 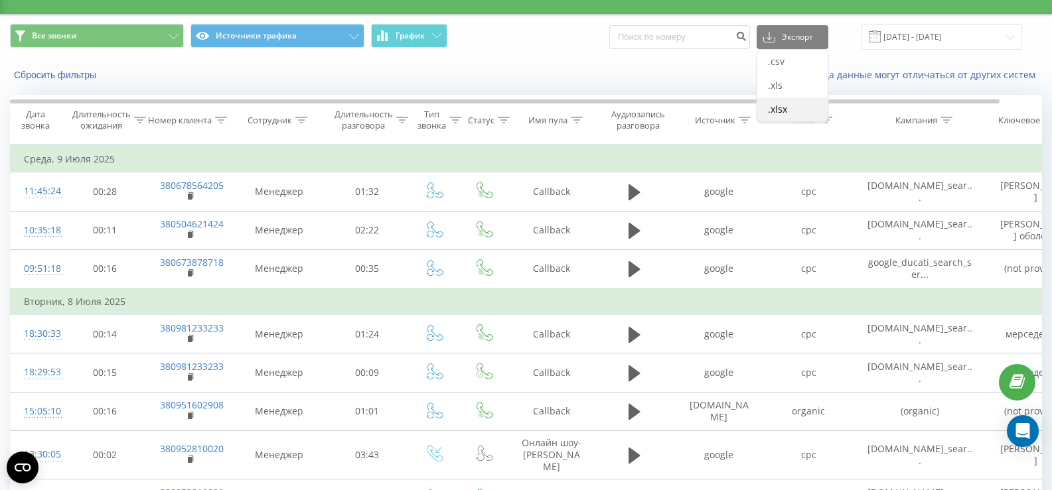 What do you see at coordinates (367, 230) in the screenshot?
I see `td: 02:22` at bounding box center [367, 230].